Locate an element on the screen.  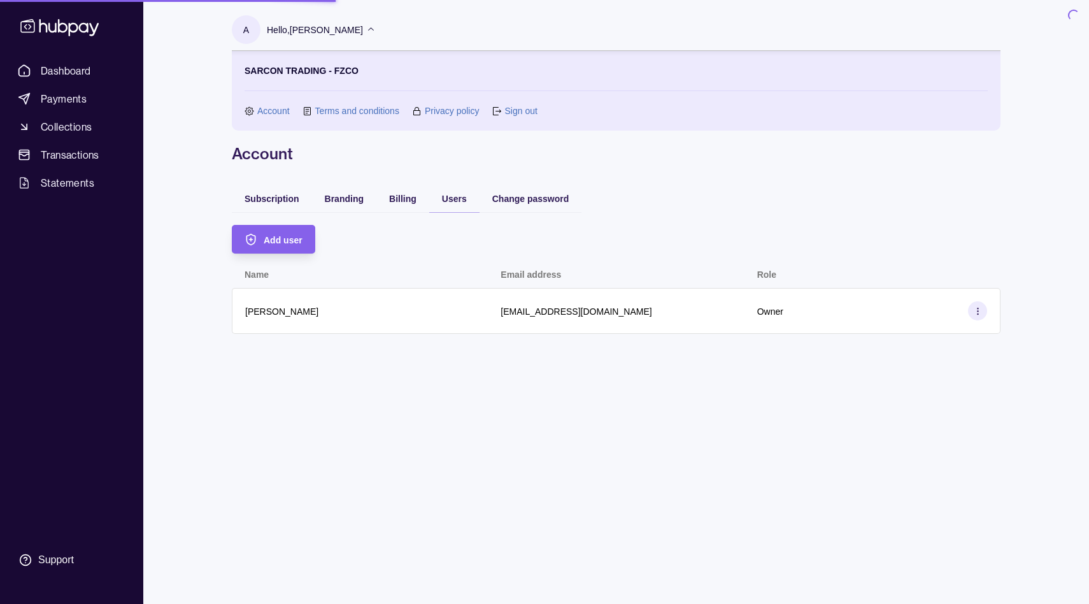
a: Account is located at coordinates (273, 111).